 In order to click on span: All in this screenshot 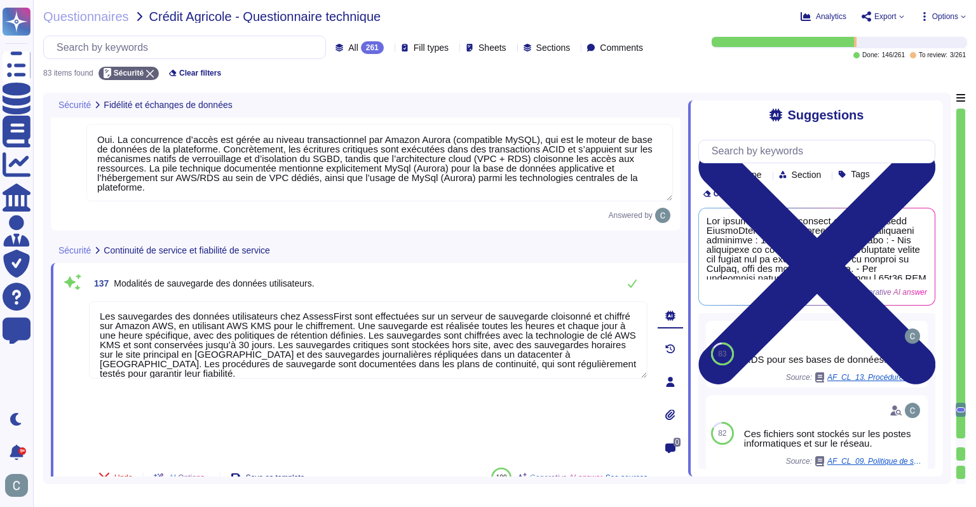, I will do `click(353, 48)`.